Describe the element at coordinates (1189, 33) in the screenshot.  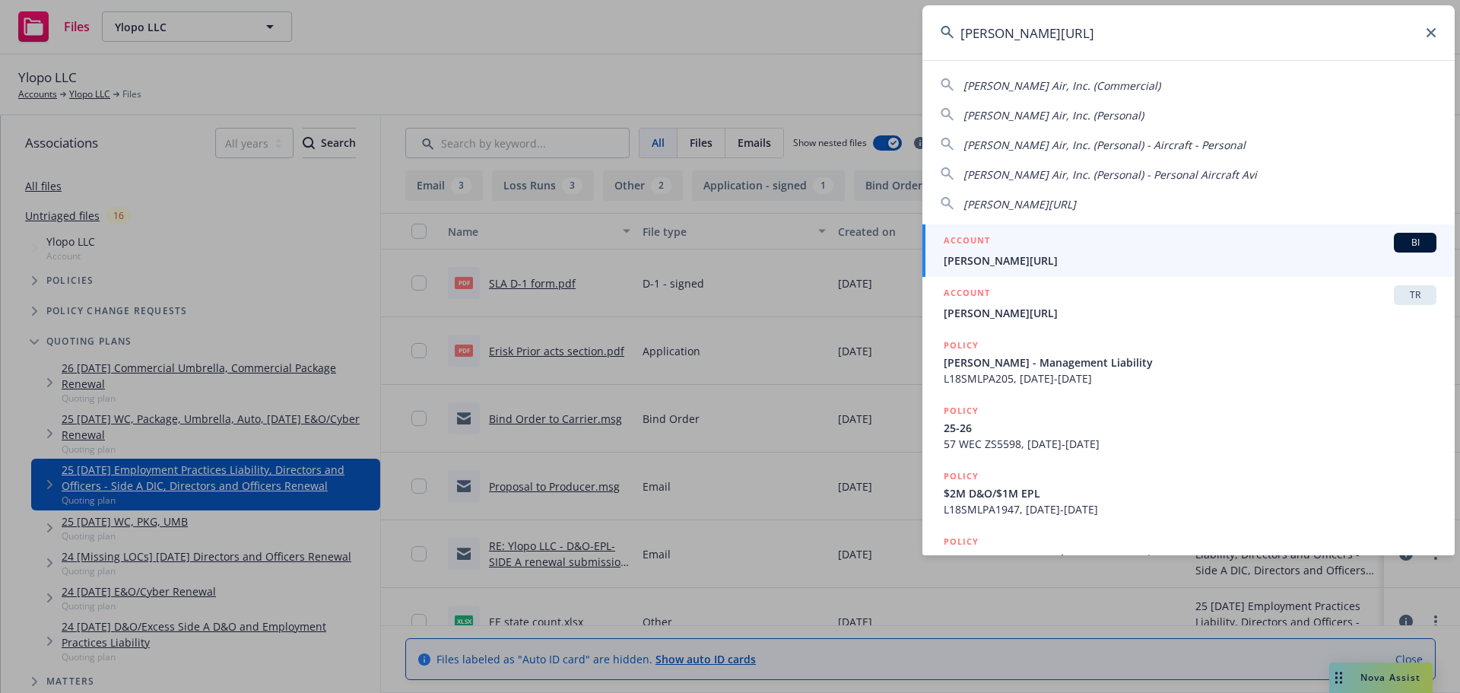
I see `input: Search...` at that location.